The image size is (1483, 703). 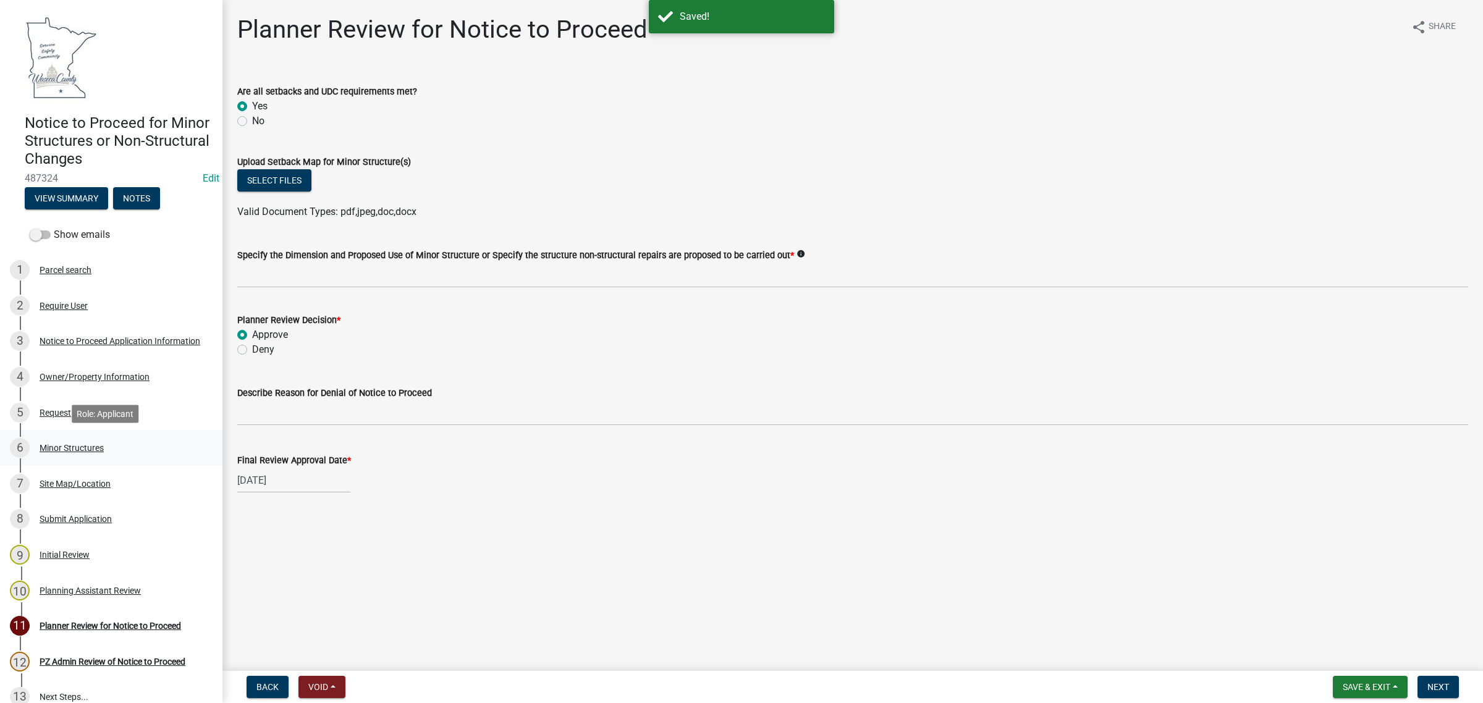 What do you see at coordinates (294, 461) in the screenshot?
I see `label: Final Review Approval Date` at bounding box center [294, 461].